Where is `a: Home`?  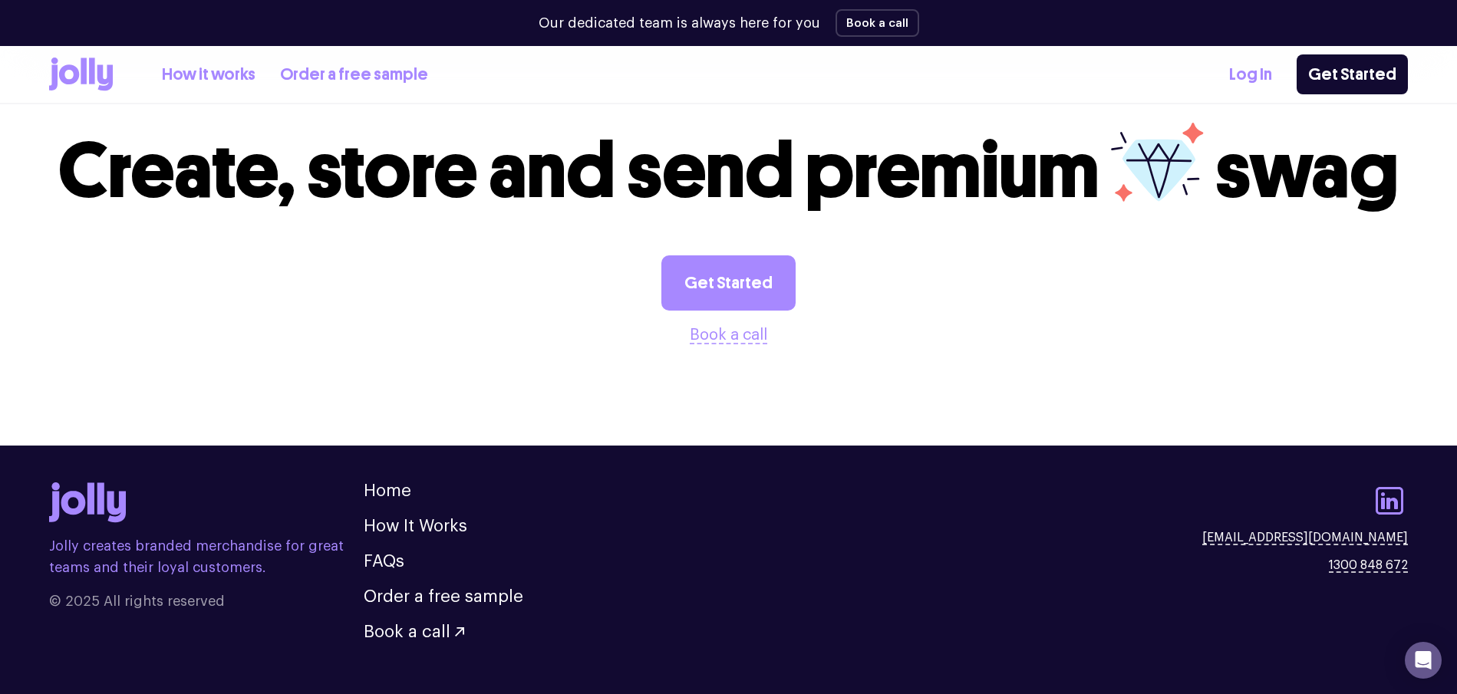 a: Home is located at coordinates (387, 491).